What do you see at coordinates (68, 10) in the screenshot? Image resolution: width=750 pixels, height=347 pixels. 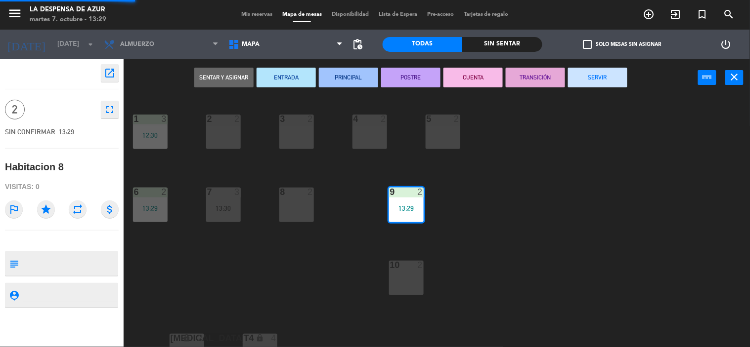 I see `div: La Despensa de Azur` at bounding box center [68, 10].